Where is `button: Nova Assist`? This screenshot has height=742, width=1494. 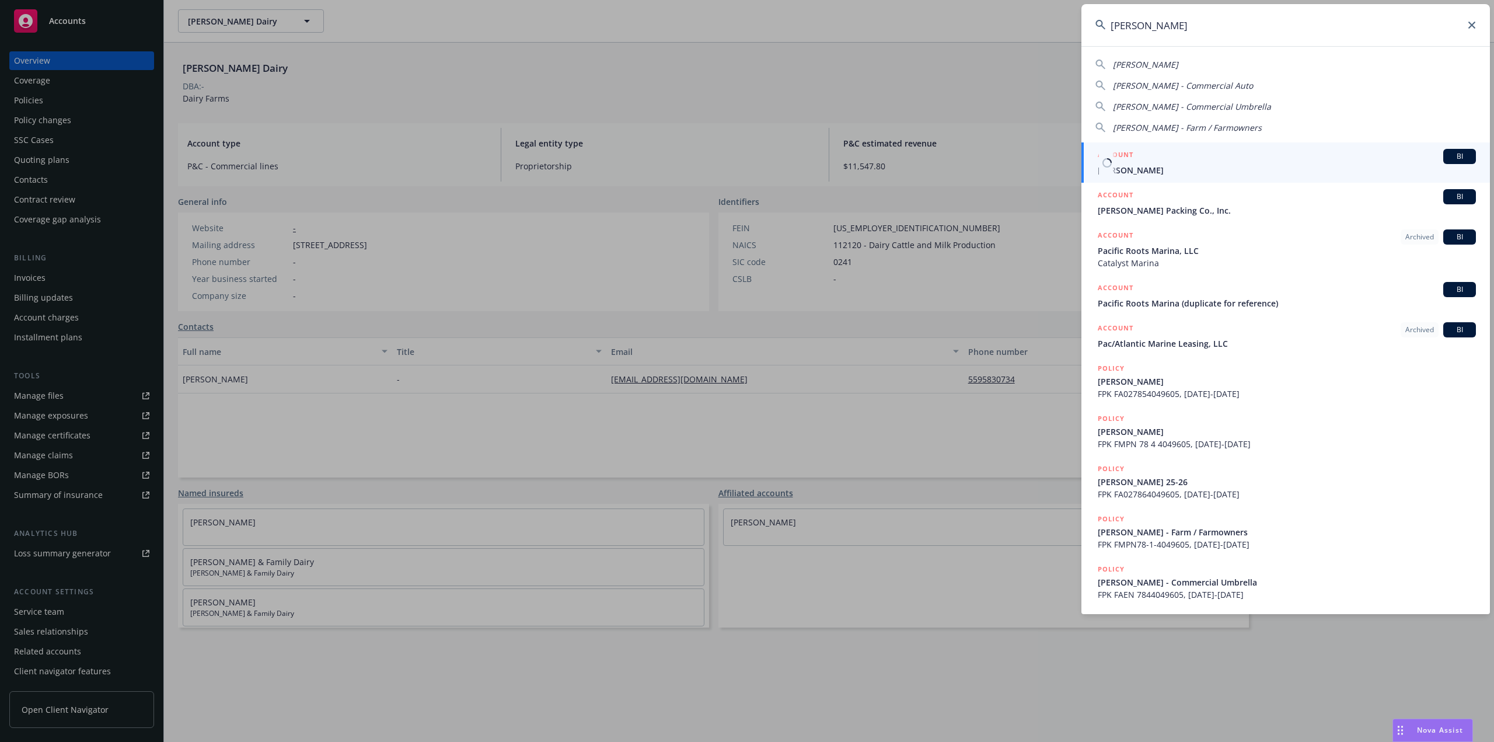 button: Nova Assist is located at coordinates (1432, 730).